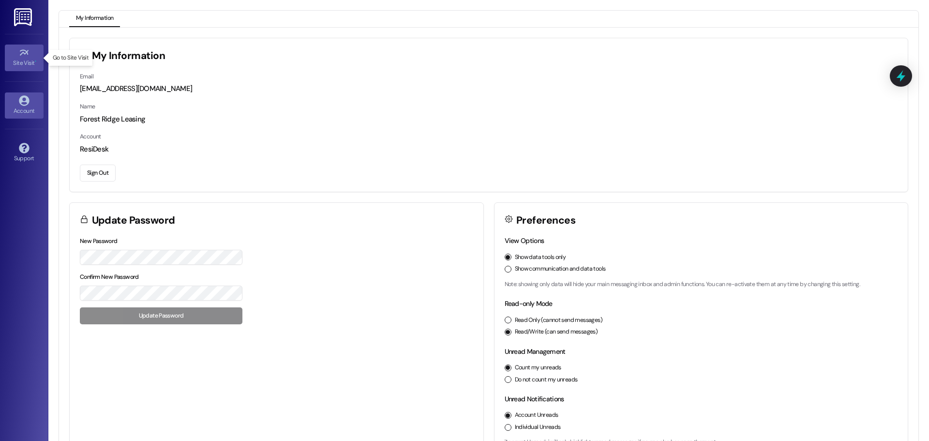 Image resolution: width=929 pixels, height=441 pixels. I want to click on label: Show communication and data tools, so click(561, 269).